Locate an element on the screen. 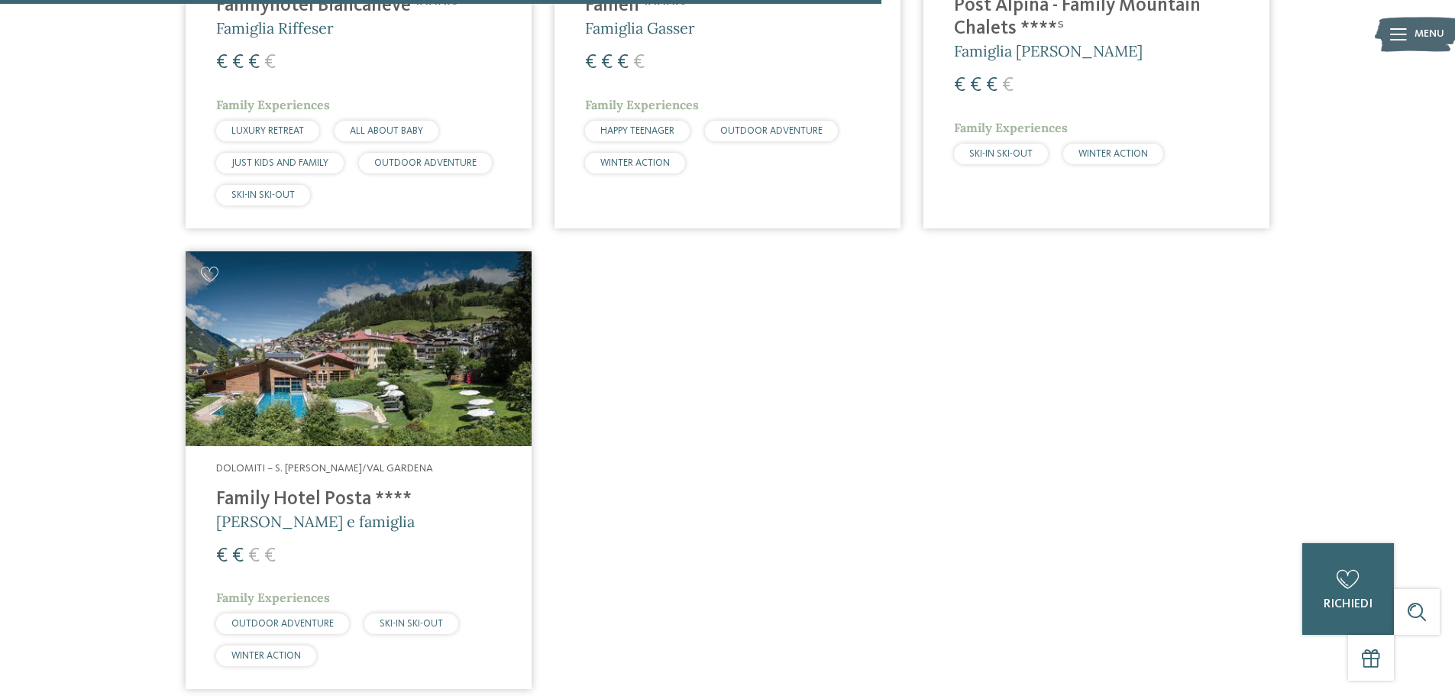 This screenshot has height=696, width=1455. span: Famiglia Riffeser is located at coordinates (275, 27).